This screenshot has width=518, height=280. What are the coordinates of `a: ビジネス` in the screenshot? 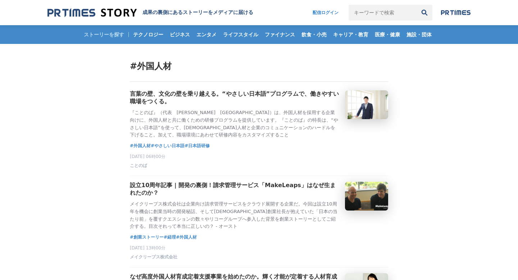 It's located at (180, 35).